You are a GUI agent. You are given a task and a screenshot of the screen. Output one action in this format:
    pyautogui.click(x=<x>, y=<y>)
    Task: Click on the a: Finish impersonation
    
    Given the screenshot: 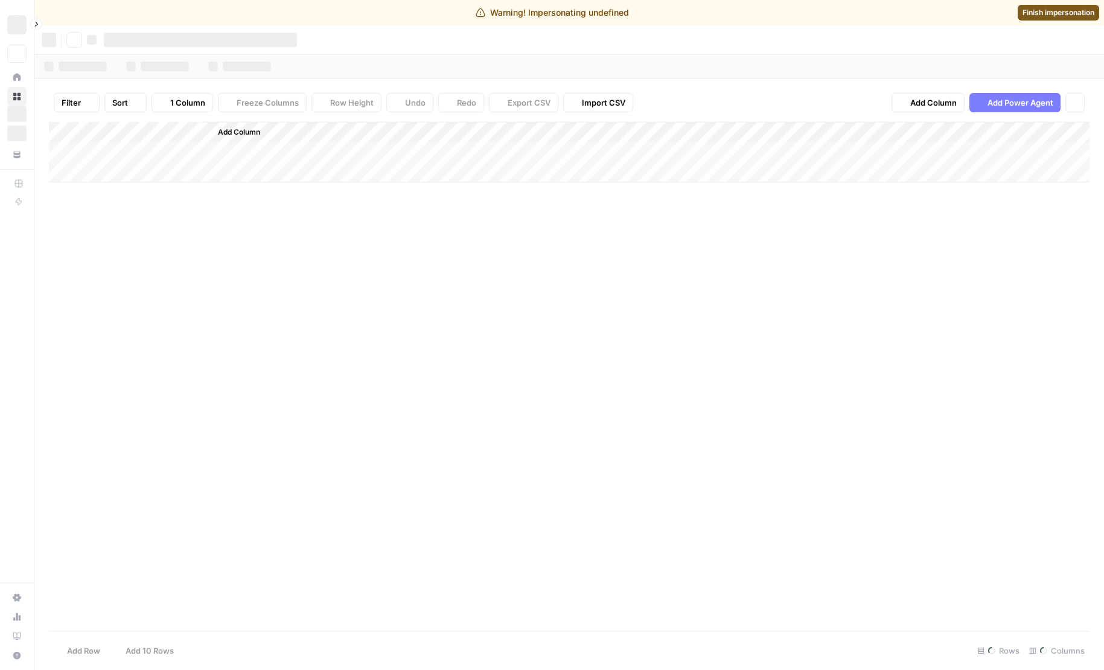 What is the action you would take?
    pyautogui.click(x=1058, y=13)
    